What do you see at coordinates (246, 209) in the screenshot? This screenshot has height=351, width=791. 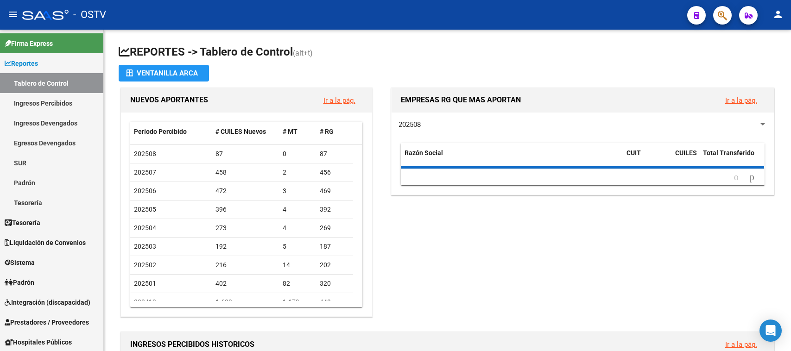 I see `div: 396` at bounding box center [246, 209].